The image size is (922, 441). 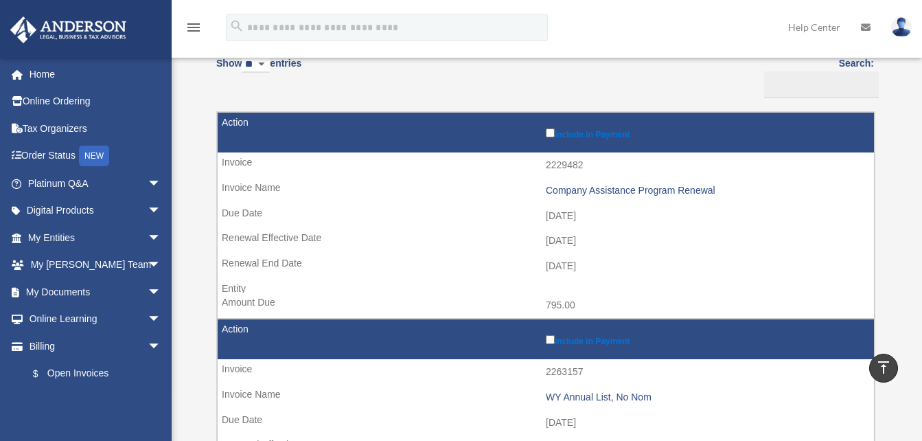 I want to click on a: vertical_align_top, so click(x=884, y=368).